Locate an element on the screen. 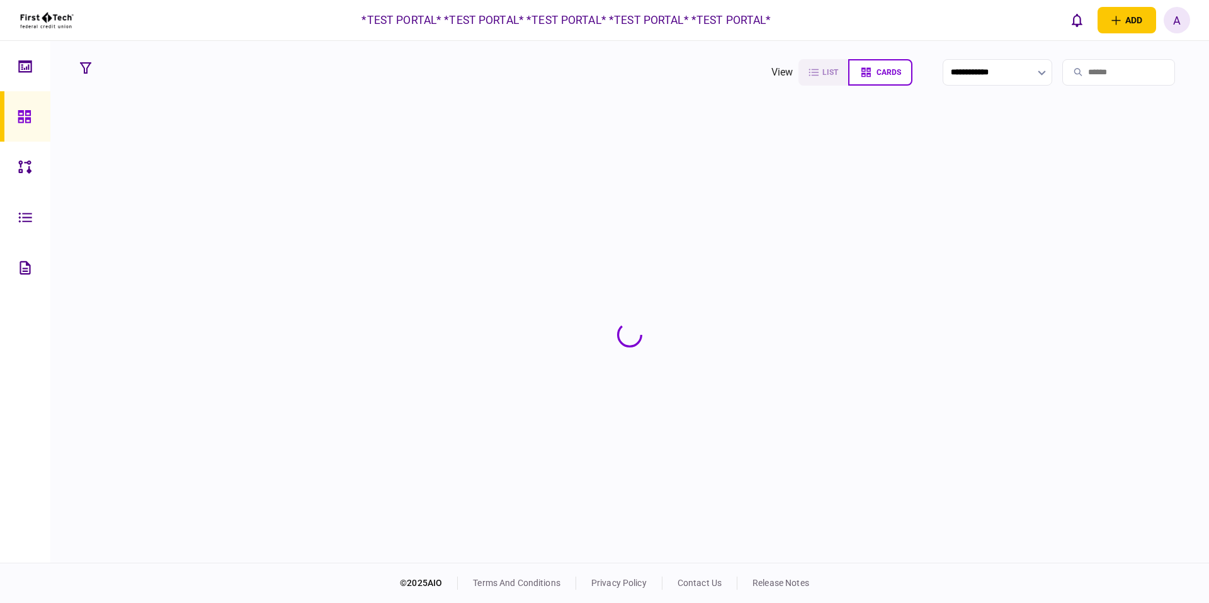  div: *TEST PORTAL* *TEST PORTAL* *TEST PORTAL* *TEST PORTAL* *TEST PORTAL* is located at coordinates (566, 20).